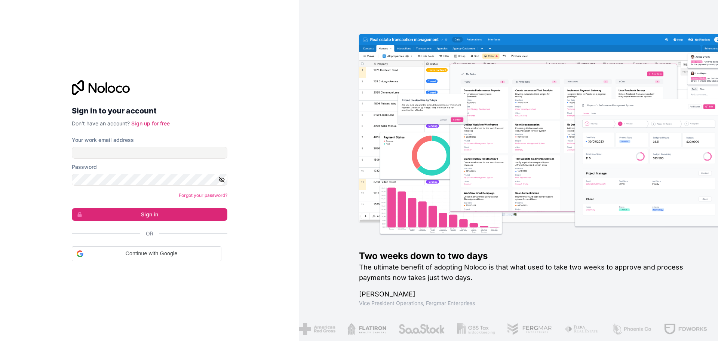 The height and width of the screenshot is (341, 718). I want to click on label: Your work email address, so click(103, 140).